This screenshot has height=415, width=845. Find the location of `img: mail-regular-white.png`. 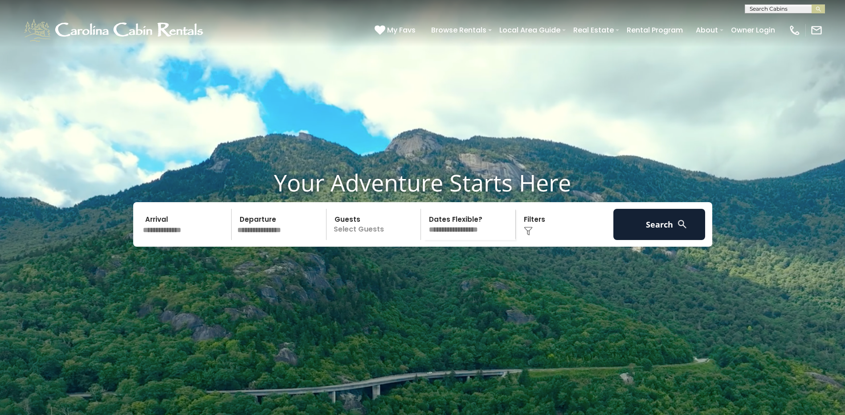

img: mail-regular-white.png is located at coordinates (816, 30).